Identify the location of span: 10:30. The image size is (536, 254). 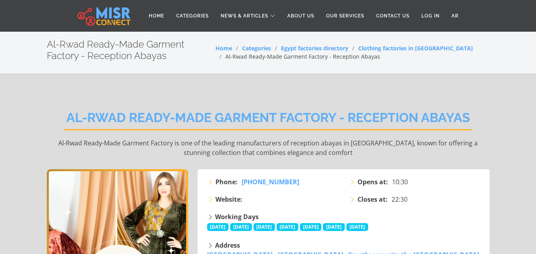
(400, 182).